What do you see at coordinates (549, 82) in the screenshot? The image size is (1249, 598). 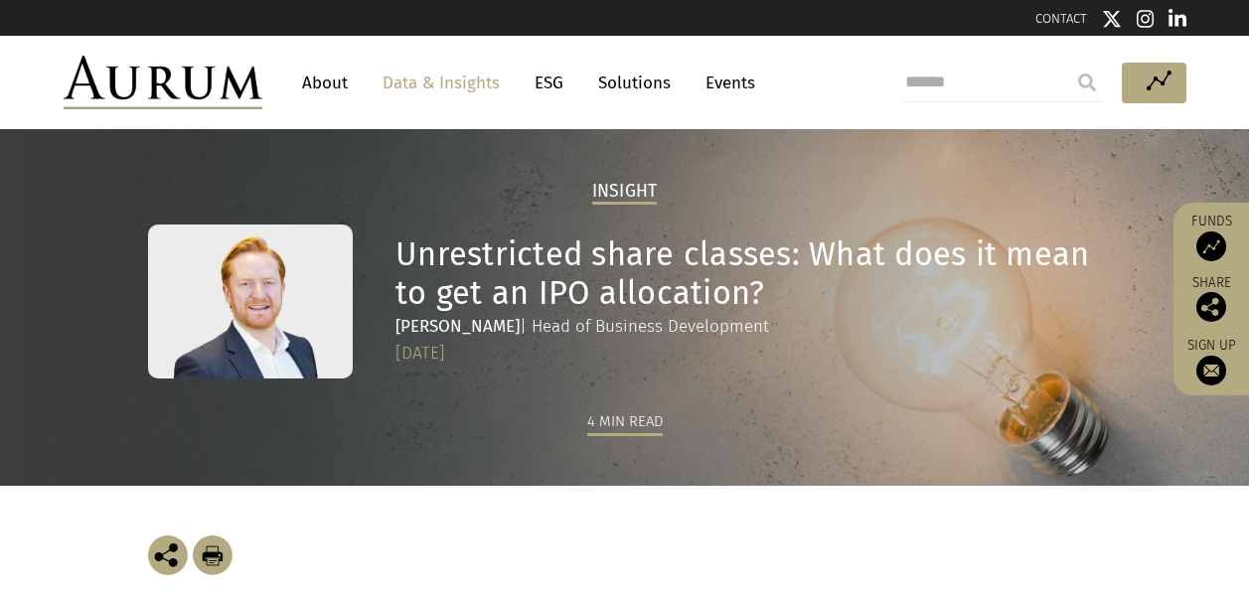 I see `a: ESG` at bounding box center [549, 82].